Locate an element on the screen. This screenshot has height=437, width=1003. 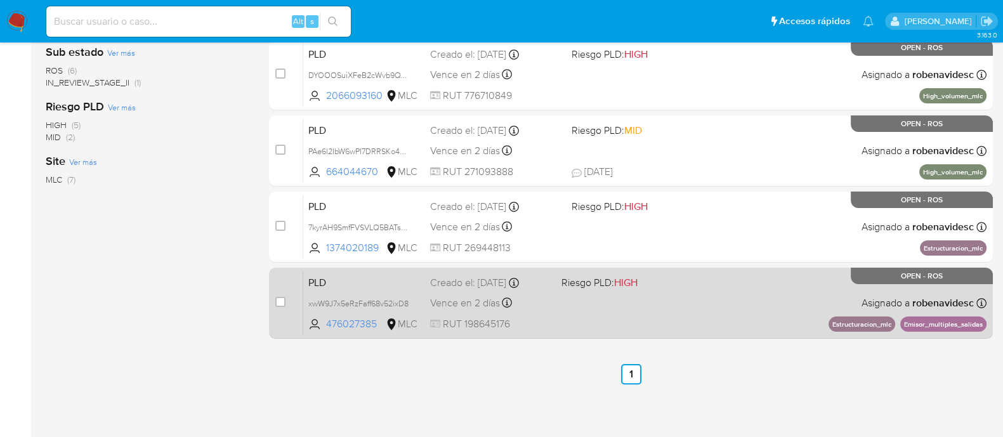
span: Accesos rápidos is located at coordinates (815, 21).